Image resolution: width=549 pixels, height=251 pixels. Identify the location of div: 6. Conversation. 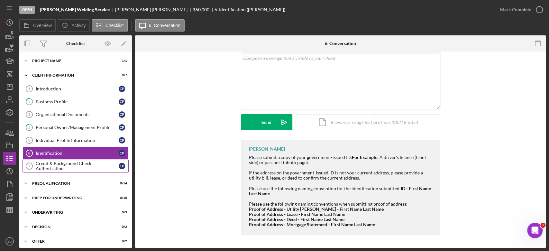
(341, 43).